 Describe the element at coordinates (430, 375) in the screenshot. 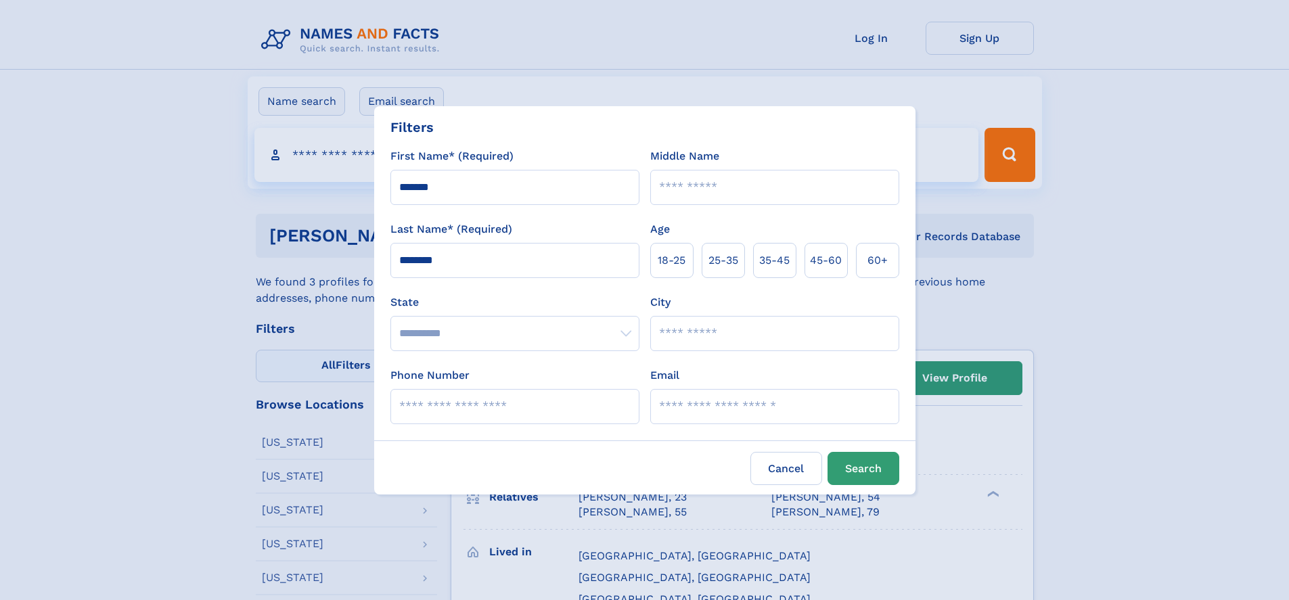

I see `label: Phone Number` at that location.